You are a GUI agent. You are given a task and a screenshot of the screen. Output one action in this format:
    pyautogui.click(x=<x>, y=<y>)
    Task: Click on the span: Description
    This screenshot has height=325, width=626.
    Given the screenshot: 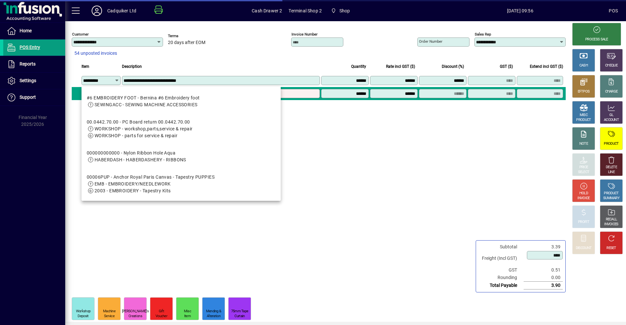 What is the action you would take?
    pyautogui.click(x=132, y=66)
    